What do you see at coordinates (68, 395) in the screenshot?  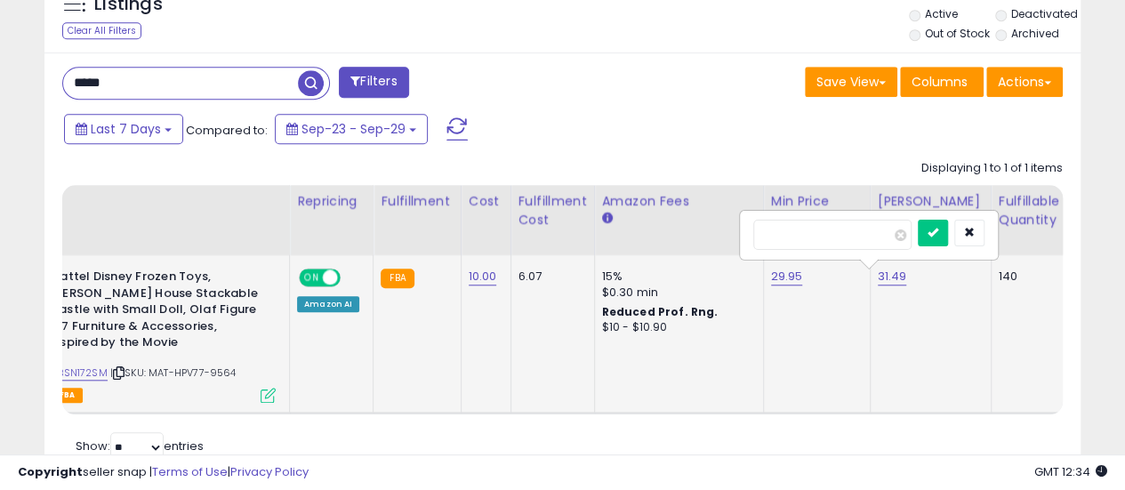 I see `span: FBA` at bounding box center [68, 395].